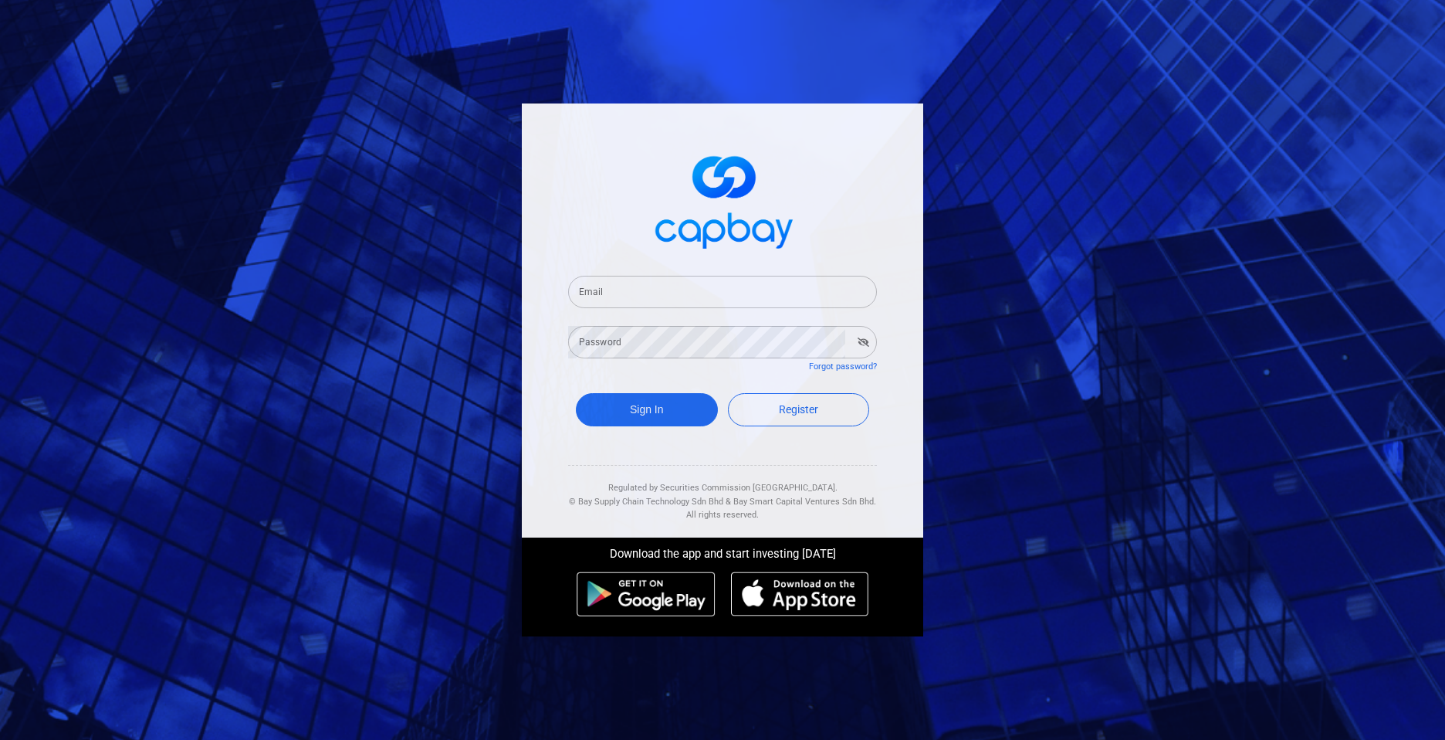 The width and height of the screenshot is (1445, 740). What do you see at coordinates (723, 199) in the screenshot?
I see `img: logo` at bounding box center [723, 199].